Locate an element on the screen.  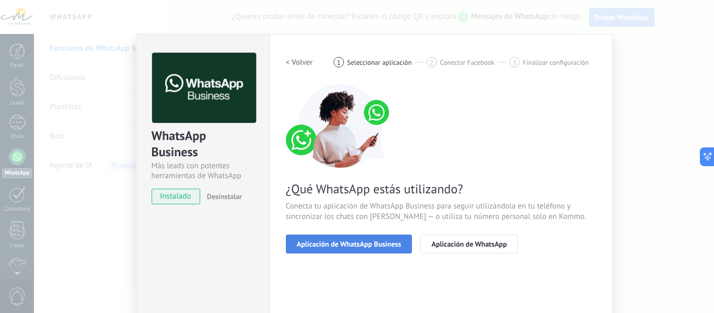
button: Aplicación de WhatsApp is located at coordinates (469, 244).